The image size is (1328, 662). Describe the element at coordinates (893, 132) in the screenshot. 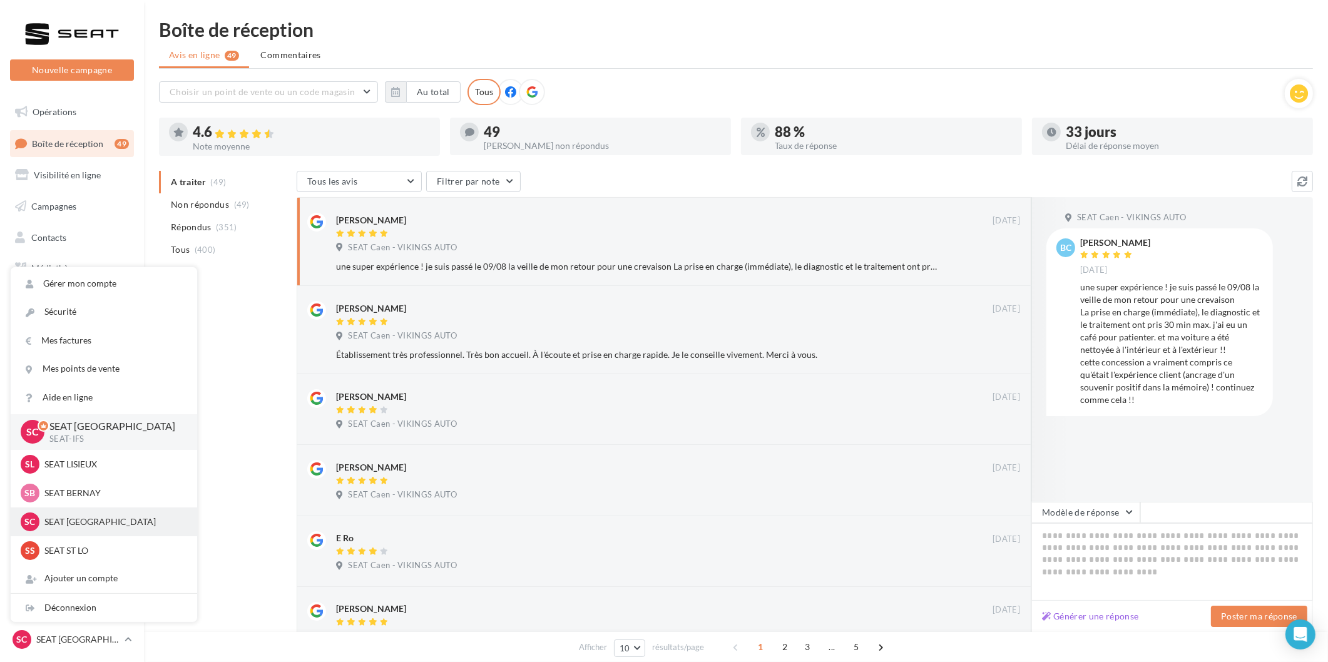

I see `div: 88 %` at that location.